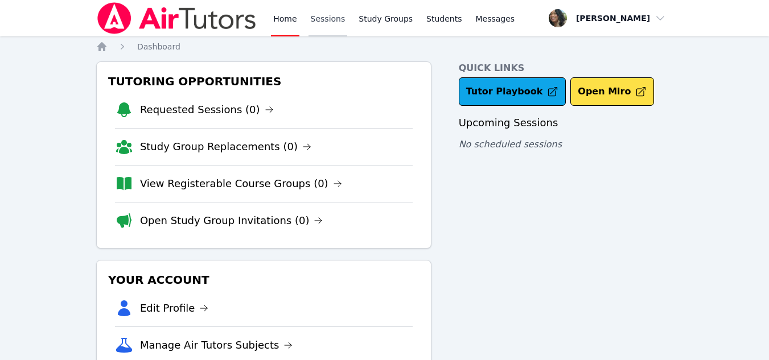  What do you see at coordinates (207, 110) in the screenshot?
I see `a: Requested Sessions (0)` at bounding box center [207, 110].